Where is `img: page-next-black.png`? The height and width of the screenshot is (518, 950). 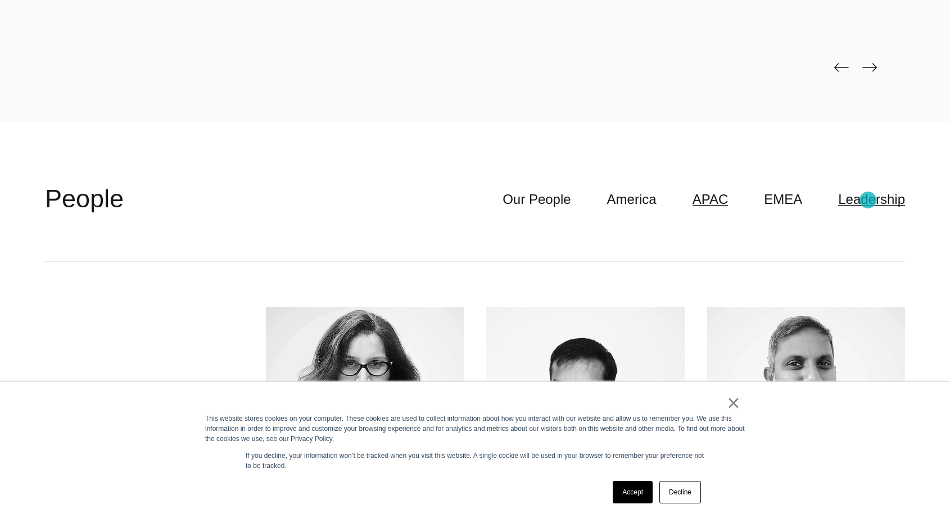
img: page-next-black.png is located at coordinates (869, 67).